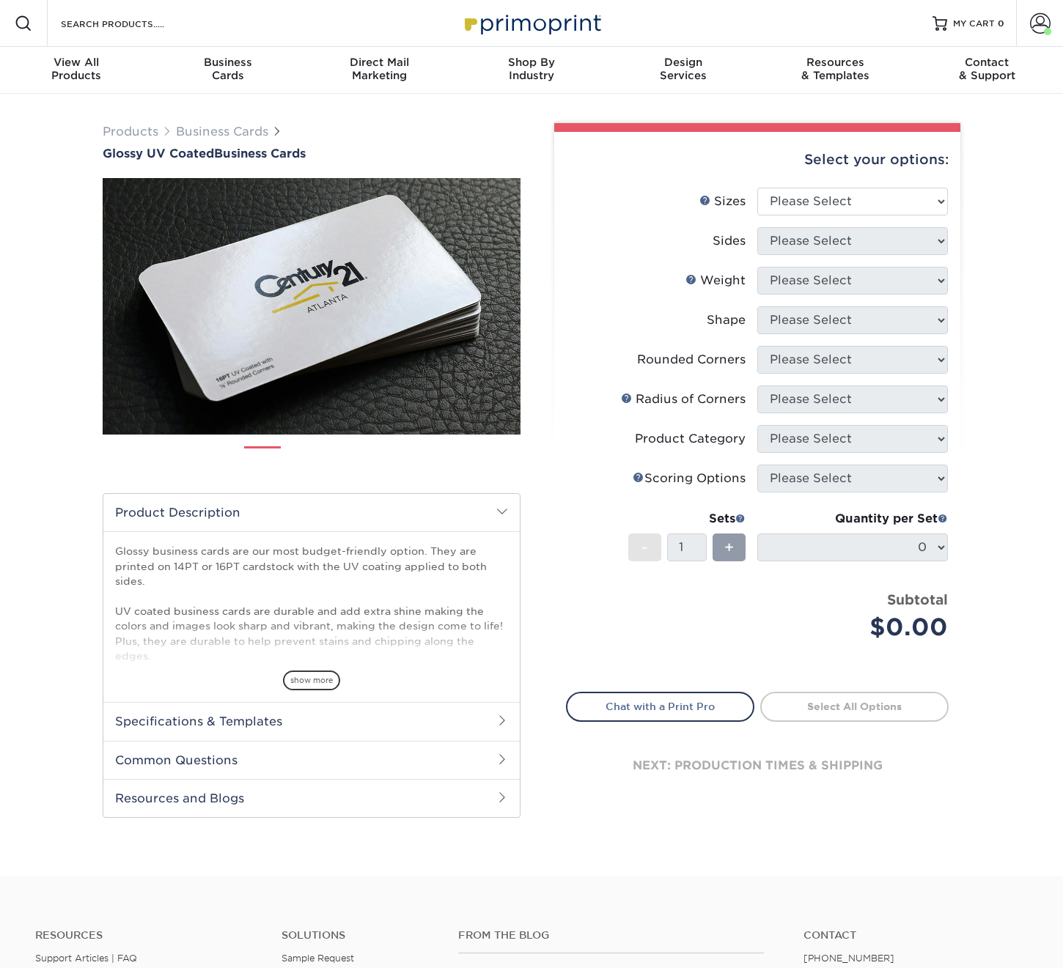 This screenshot has width=1063, height=968. I want to click on div: Industry, so click(531, 69).